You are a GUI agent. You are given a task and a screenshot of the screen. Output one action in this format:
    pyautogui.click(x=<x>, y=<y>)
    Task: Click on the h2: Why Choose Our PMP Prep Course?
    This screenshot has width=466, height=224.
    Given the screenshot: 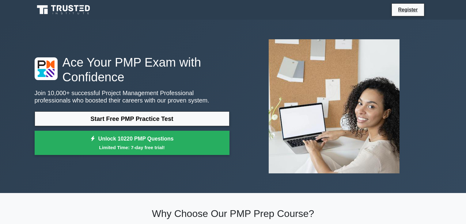 What is the action you would take?
    pyautogui.click(x=233, y=213)
    